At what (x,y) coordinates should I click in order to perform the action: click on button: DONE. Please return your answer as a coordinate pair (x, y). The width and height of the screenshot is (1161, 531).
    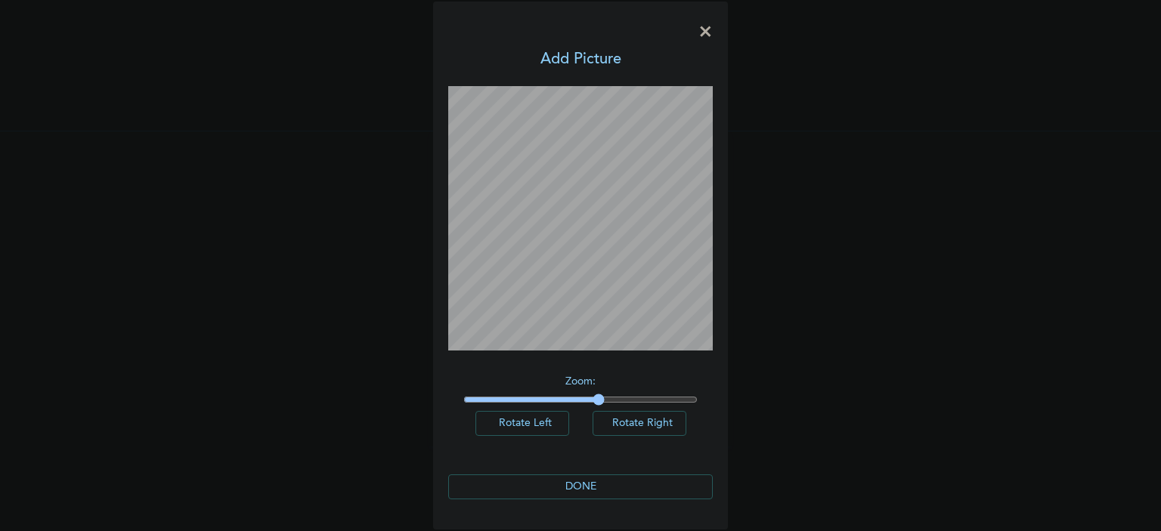
    Looking at the image, I should click on (580, 487).